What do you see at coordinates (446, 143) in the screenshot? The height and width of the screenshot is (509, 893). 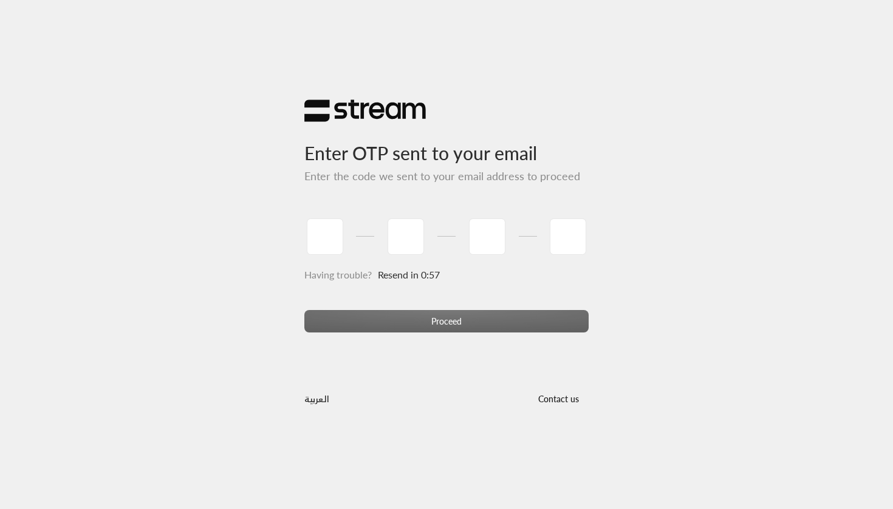 I see `h3: Enter OTP sent to your email` at bounding box center [446, 143].